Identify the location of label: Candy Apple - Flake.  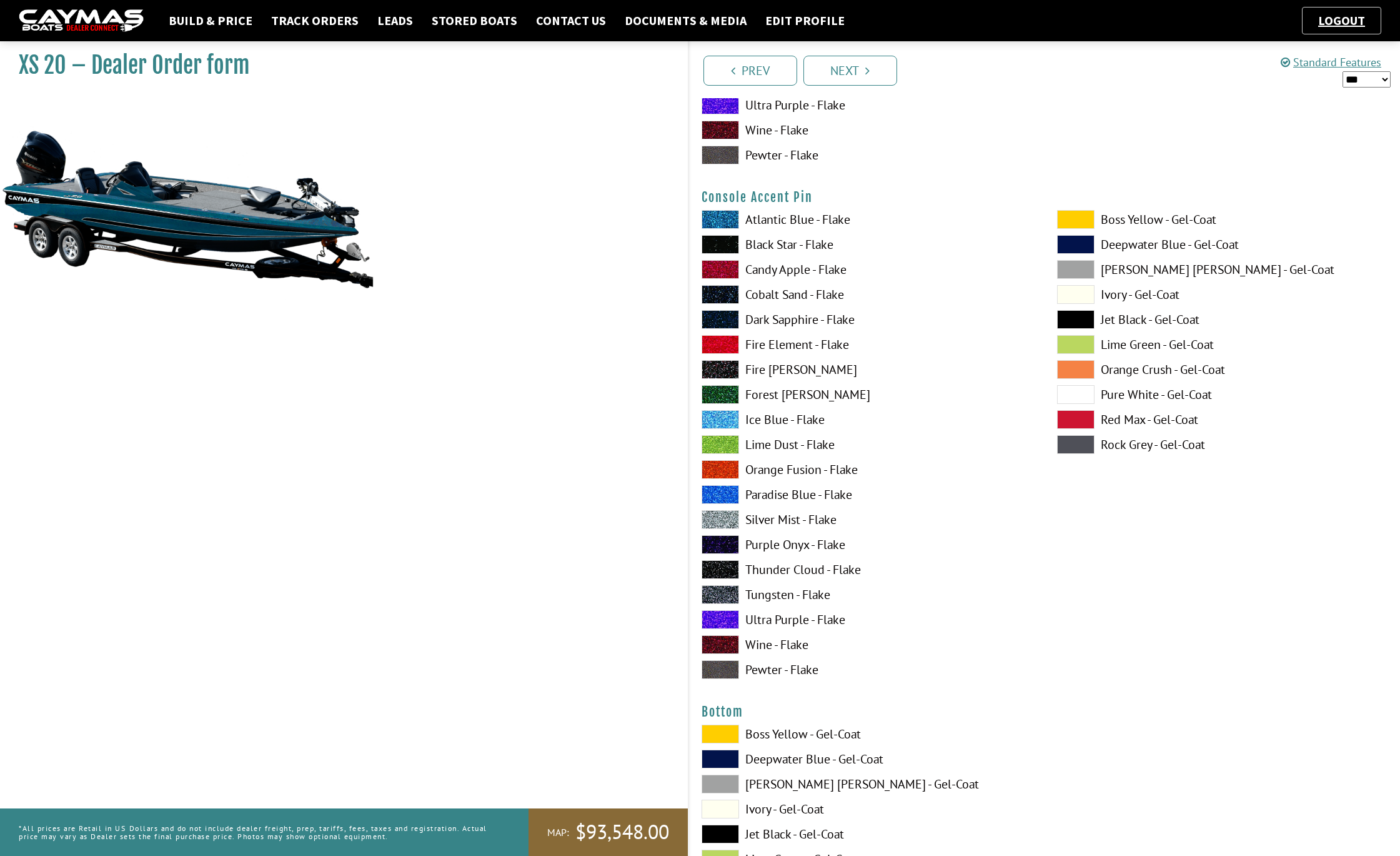
(867, 270).